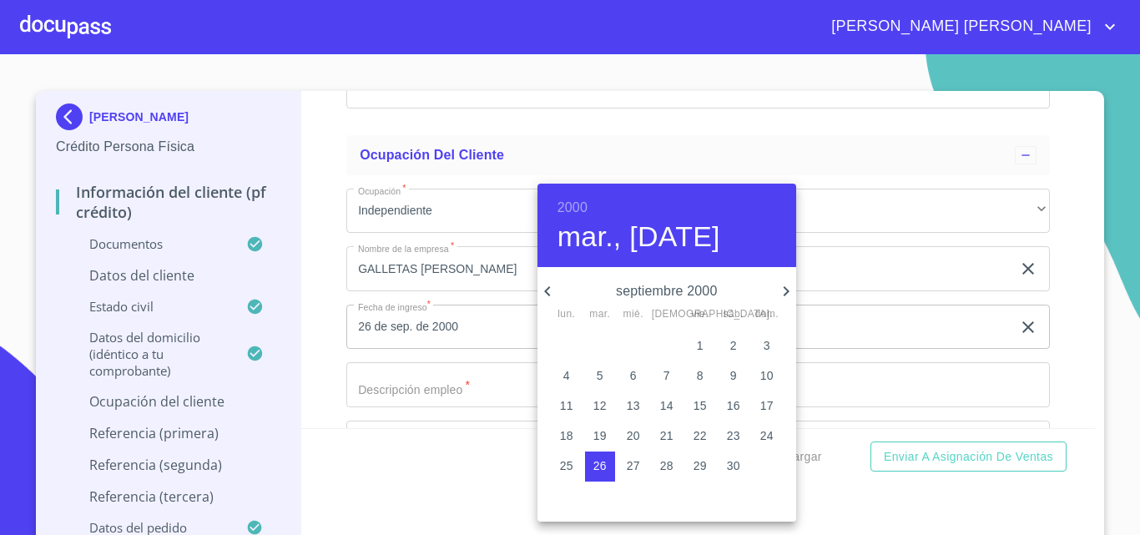 The height and width of the screenshot is (535, 1140). What do you see at coordinates (633, 436) in the screenshot?
I see `button: 20` at bounding box center [633, 436].